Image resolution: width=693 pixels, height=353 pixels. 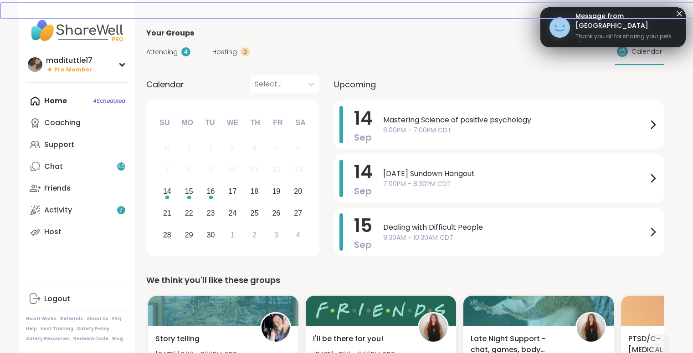 What do you see at coordinates (276, 170) in the screenshot?
I see `div: Not available Friday, September 12th, 2025` at bounding box center [276, 170].